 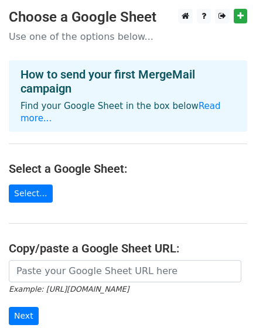 I want to click on input: Next, so click(x=23, y=316).